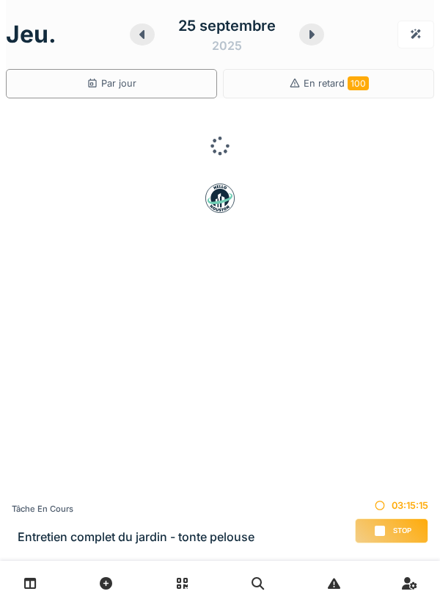 The image size is (440, 605). I want to click on span: En retard, so click(336, 83).